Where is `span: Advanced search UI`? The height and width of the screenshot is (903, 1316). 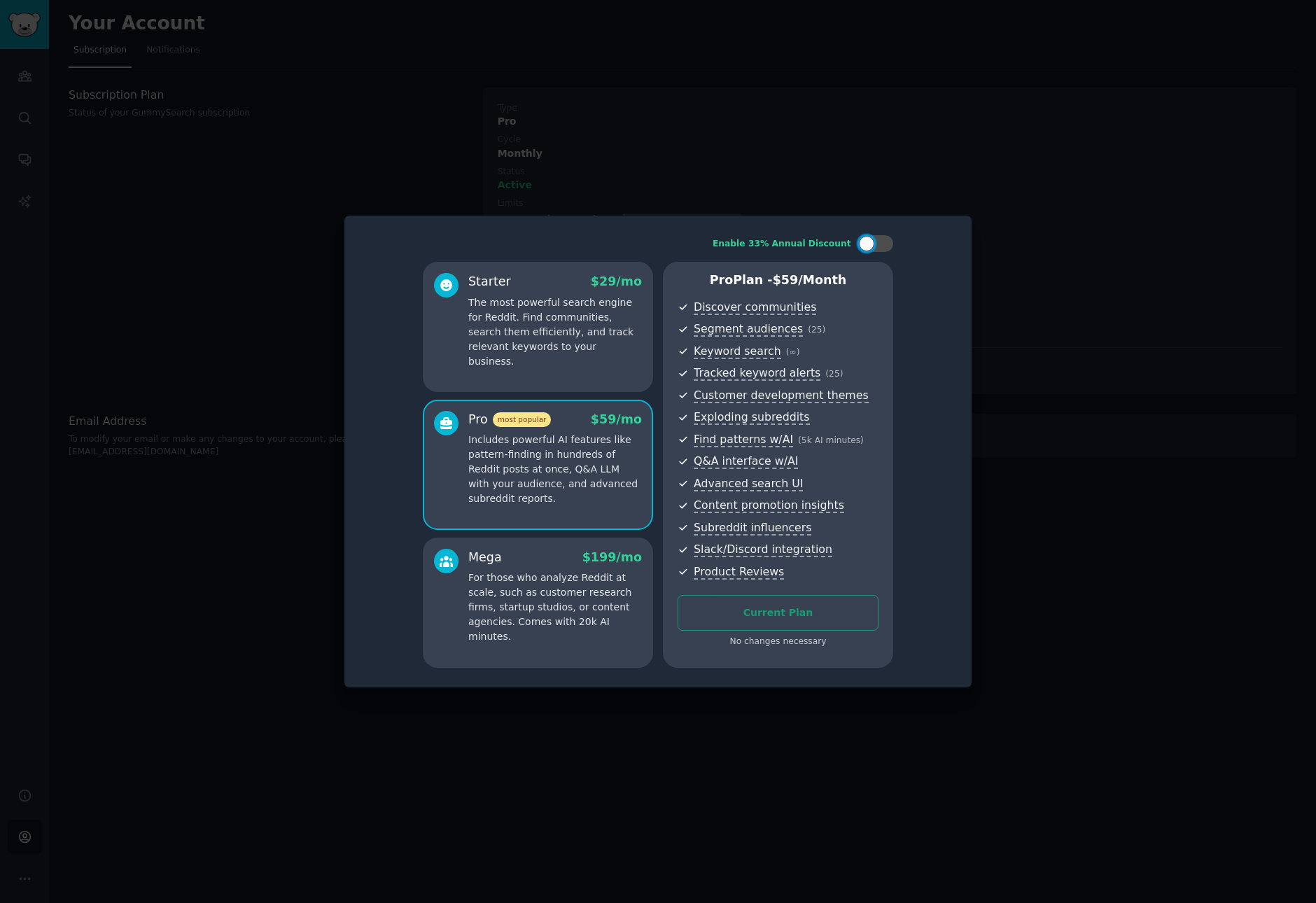 span: Advanced search UI is located at coordinates (748, 484).